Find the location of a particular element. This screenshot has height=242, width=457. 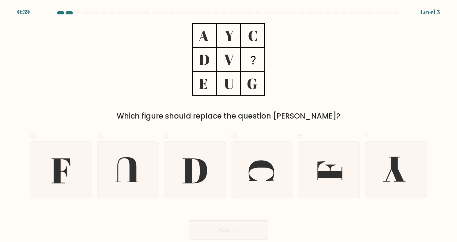

span: f. is located at coordinates (367, 135).